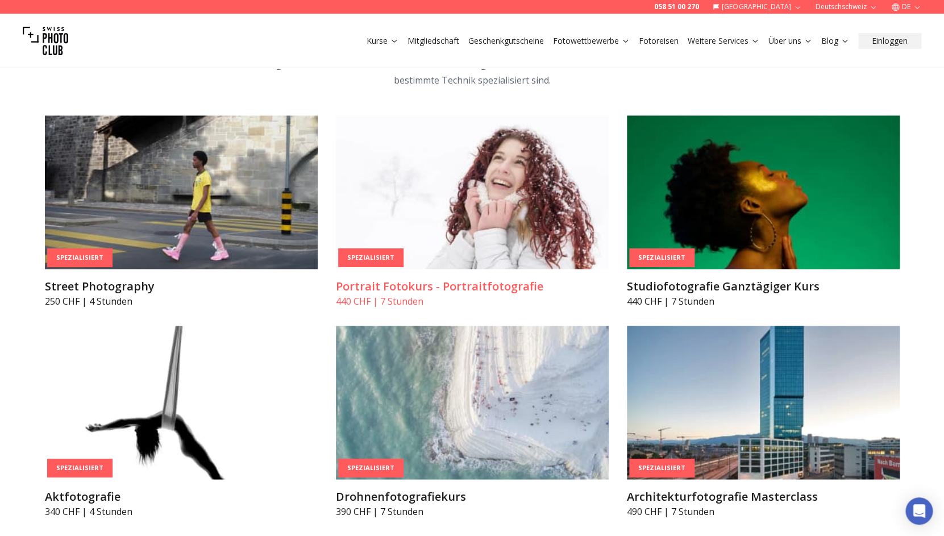 Image resolution: width=944 pixels, height=536 pixels. What do you see at coordinates (472, 211) in the screenshot?
I see `a: Portrait Fotokurs - PortraitfotografieSpezialisiertPortrait Fotokurs - Portraitfotografie440 CHF ...` at bounding box center [472, 211].